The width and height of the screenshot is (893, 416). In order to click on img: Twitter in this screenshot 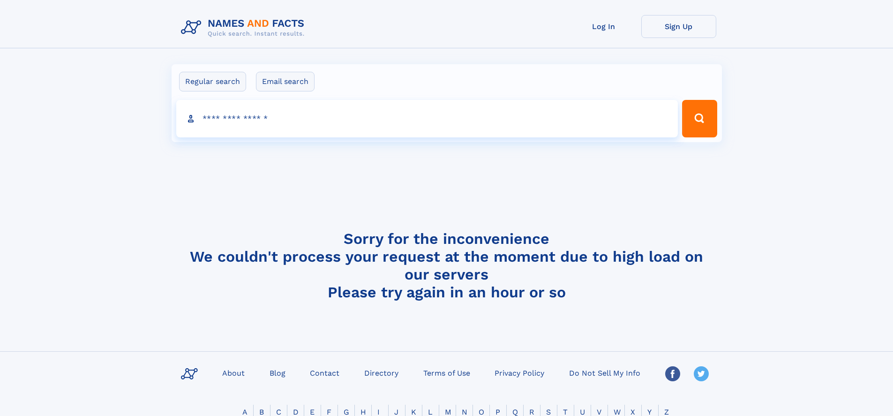, I will do `click(701, 374)`.